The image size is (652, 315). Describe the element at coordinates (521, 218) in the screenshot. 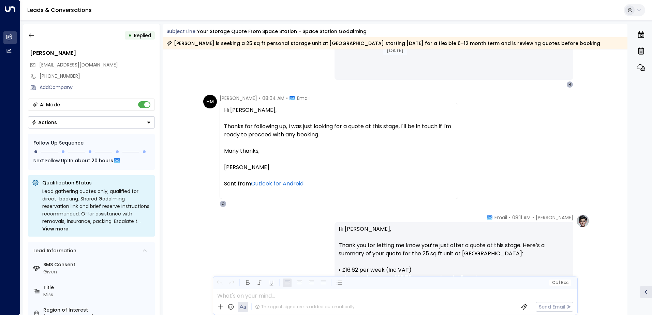

I see `span: 08:11 AM` at that location.